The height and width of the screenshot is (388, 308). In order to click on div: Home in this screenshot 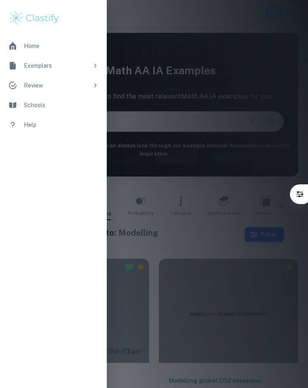, I will do `click(61, 46)`.